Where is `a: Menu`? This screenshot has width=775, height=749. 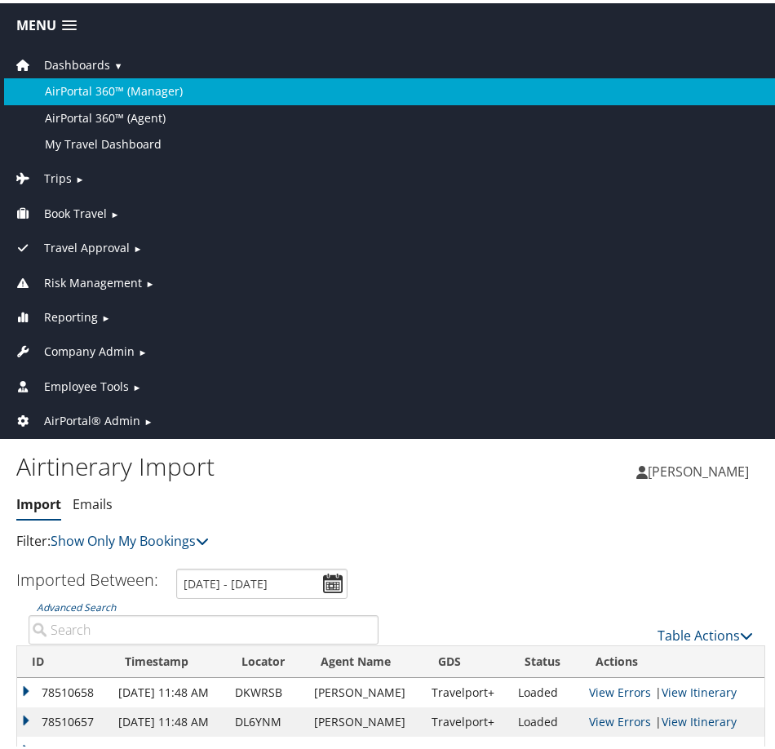 a: Menu is located at coordinates (47, 22).